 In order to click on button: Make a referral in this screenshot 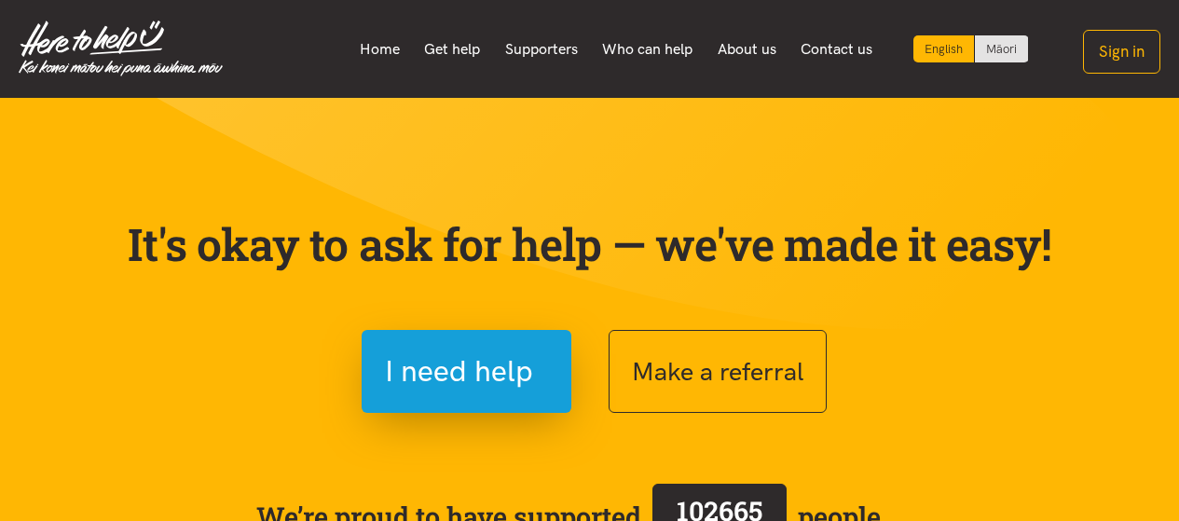, I will do `click(718, 371)`.